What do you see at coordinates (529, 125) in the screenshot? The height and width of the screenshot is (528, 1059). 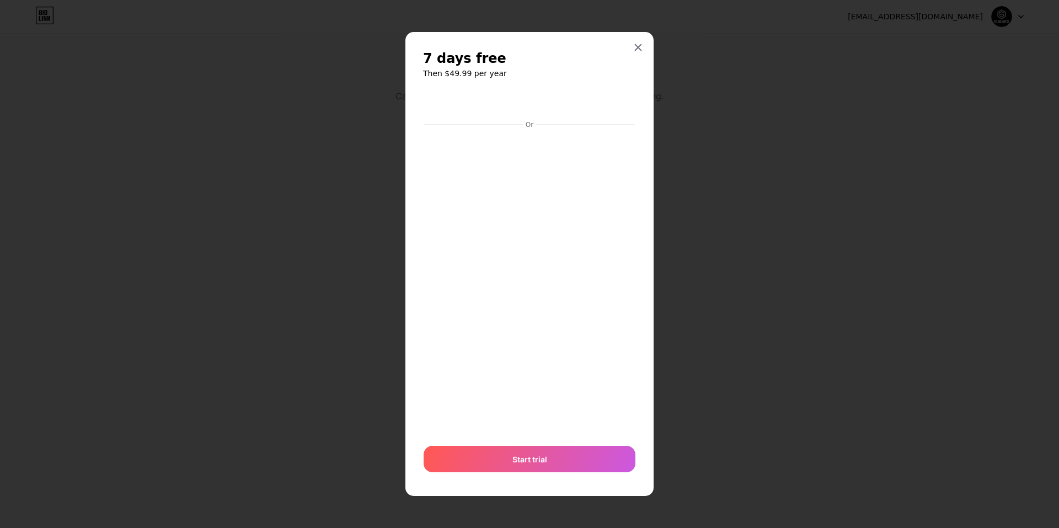 I see `div: Or` at bounding box center [529, 125].